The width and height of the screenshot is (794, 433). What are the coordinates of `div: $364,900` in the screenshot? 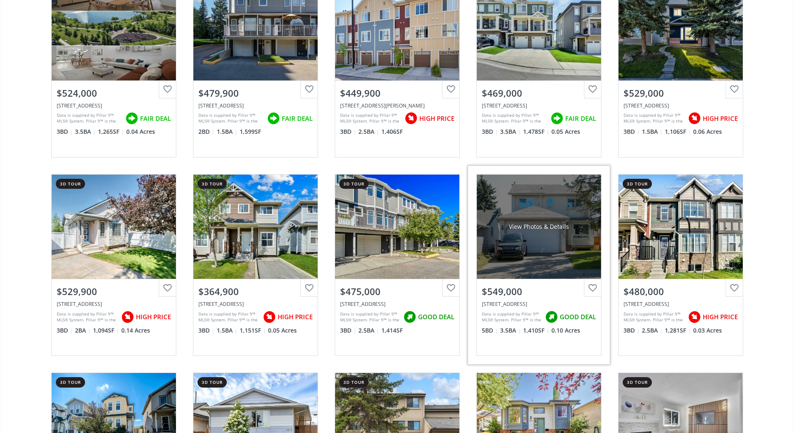 It's located at (255, 291).